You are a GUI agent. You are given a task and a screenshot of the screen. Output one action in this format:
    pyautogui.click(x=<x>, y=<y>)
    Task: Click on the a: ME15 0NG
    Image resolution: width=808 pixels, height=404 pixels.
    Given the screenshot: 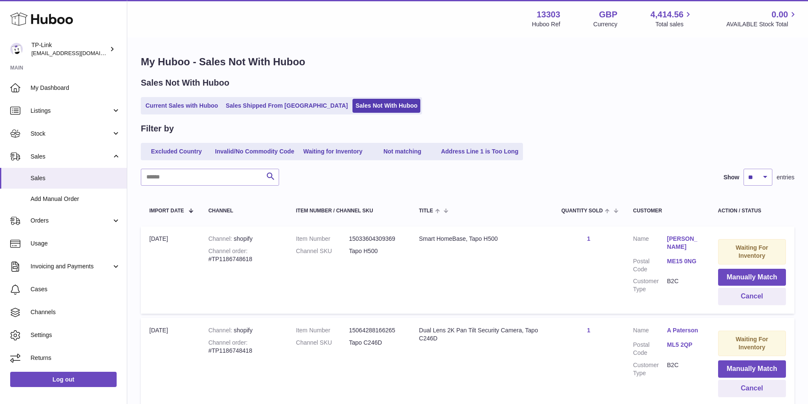 What is the action you would take?
    pyautogui.click(x=684, y=261)
    